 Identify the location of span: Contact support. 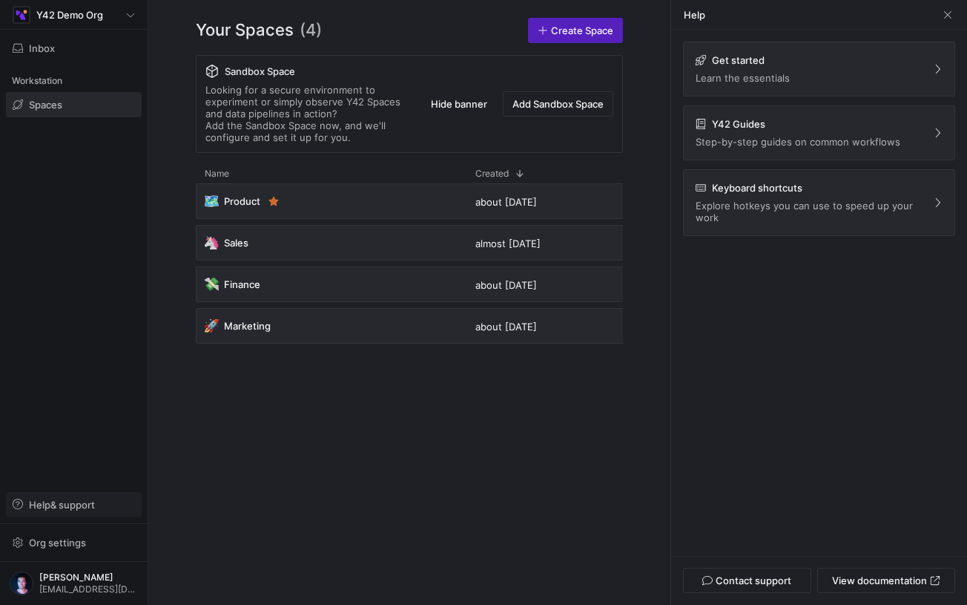
(754, 580).